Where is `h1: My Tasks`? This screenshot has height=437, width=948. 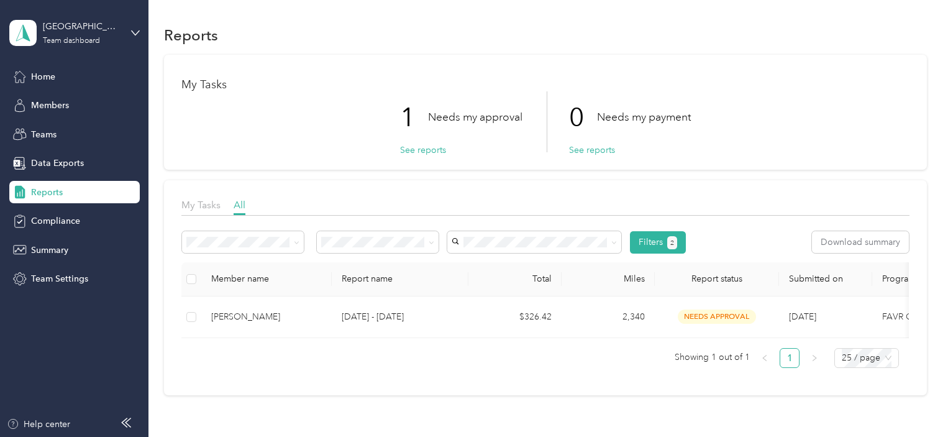 h1: My Tasks is located at coordinates (546, 85).